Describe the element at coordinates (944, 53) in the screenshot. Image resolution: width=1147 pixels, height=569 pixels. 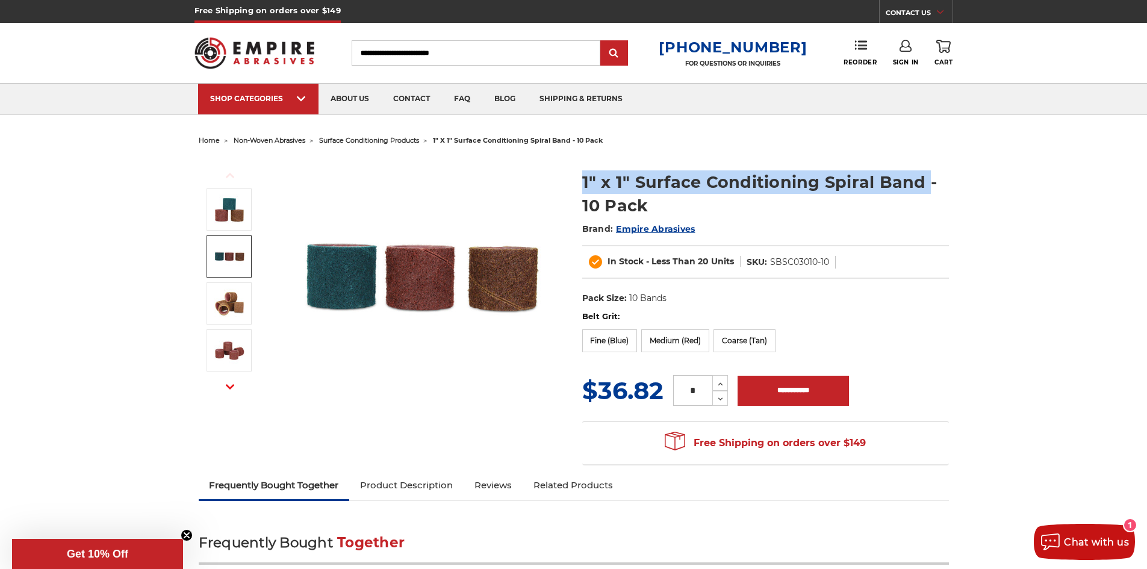
I see `a: Cart` at that location.